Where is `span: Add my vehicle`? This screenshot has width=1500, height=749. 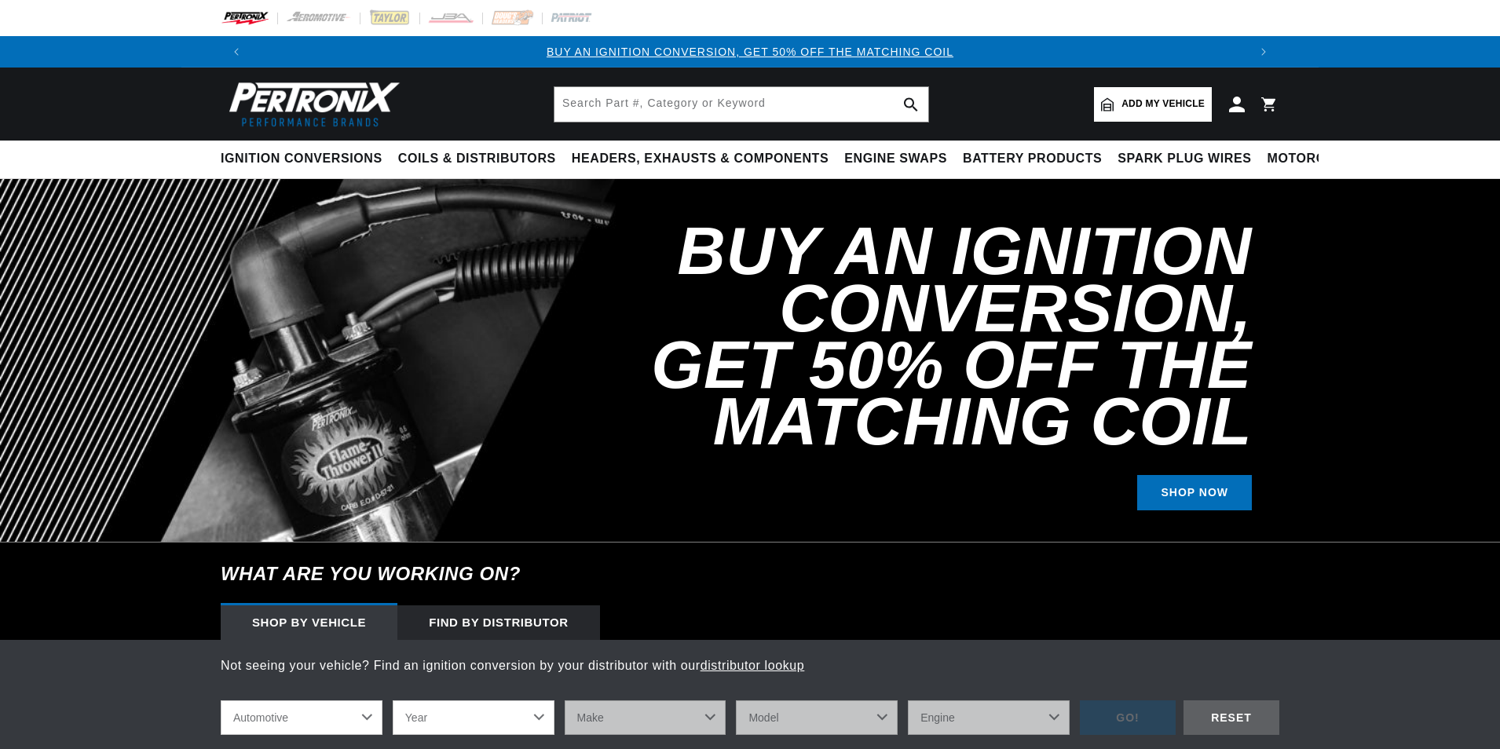
span: Add my vehicle is located at coordinates (1163, 104).